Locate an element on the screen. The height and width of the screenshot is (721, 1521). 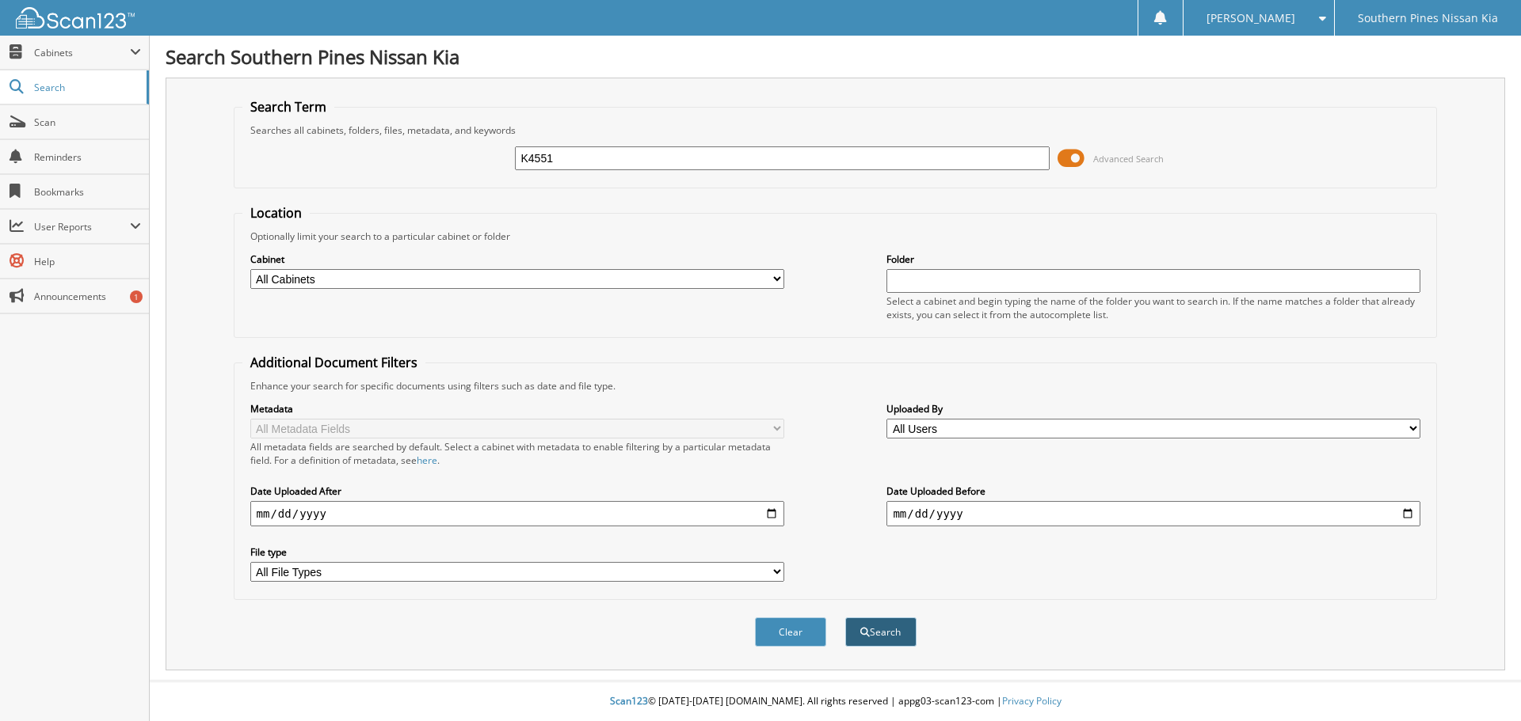
label: Cabinet is located at coordinates (517, 259).